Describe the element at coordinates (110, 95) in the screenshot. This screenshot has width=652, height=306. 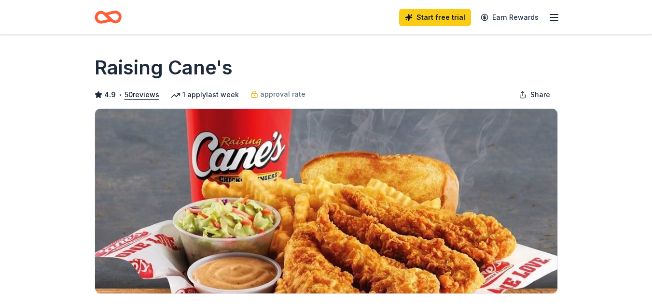
I see `span: 4.9` at that location.